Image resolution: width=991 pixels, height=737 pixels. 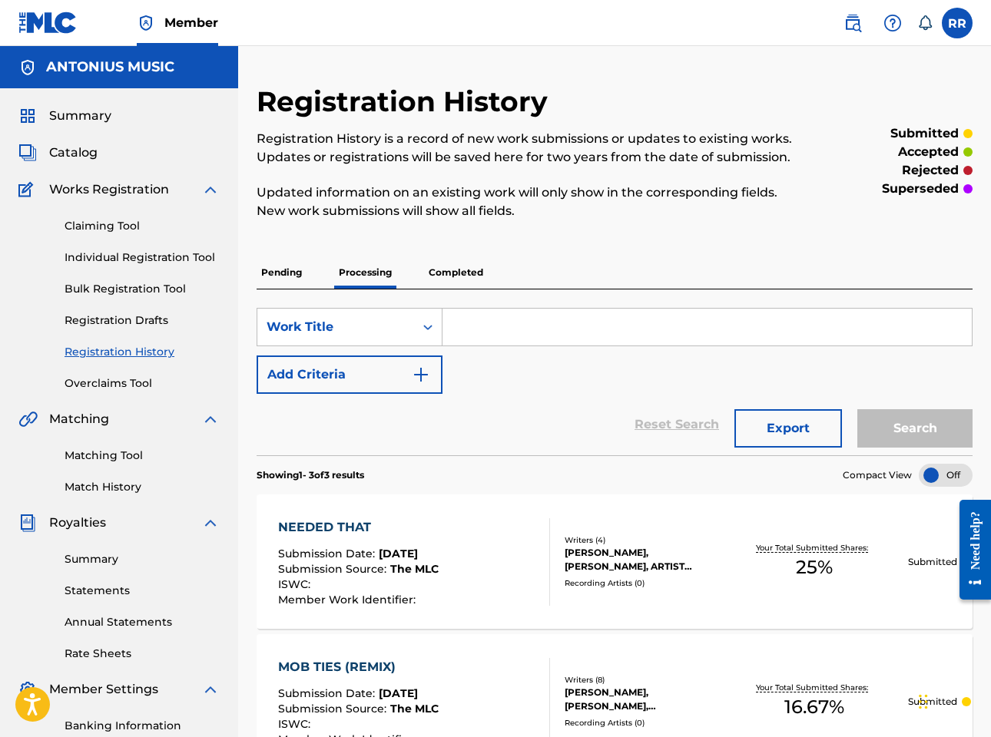 I want to click on img: MLC Logo, so click(x=48, y=22).